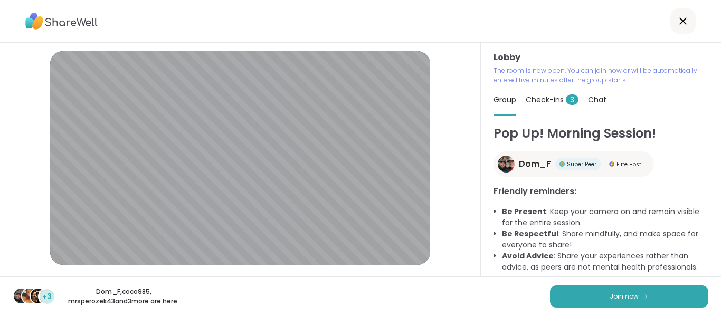  What do you see at coordinates (535, 164) in the screenshot?
I see `span: Dom_F` at bounding box center [535, 164].